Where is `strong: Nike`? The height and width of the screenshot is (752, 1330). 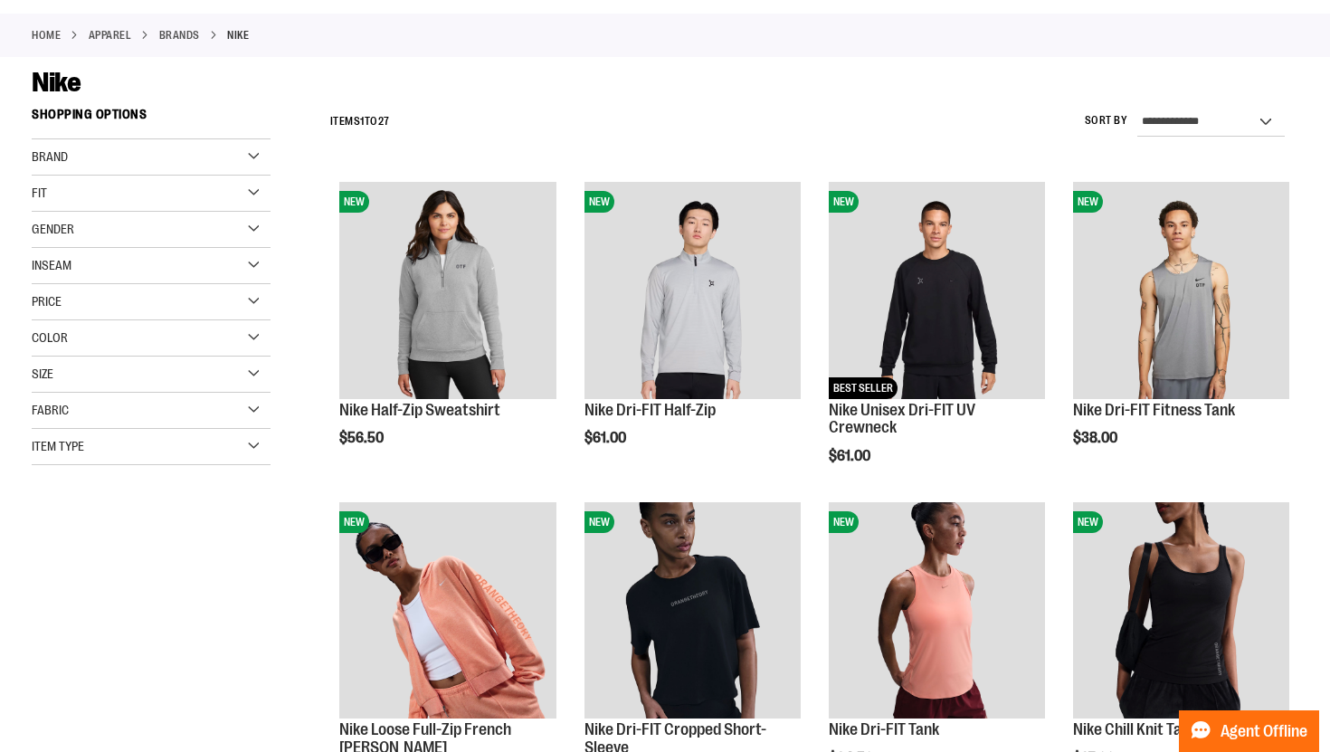 strong: Nike is located at coordinates (238, 35).